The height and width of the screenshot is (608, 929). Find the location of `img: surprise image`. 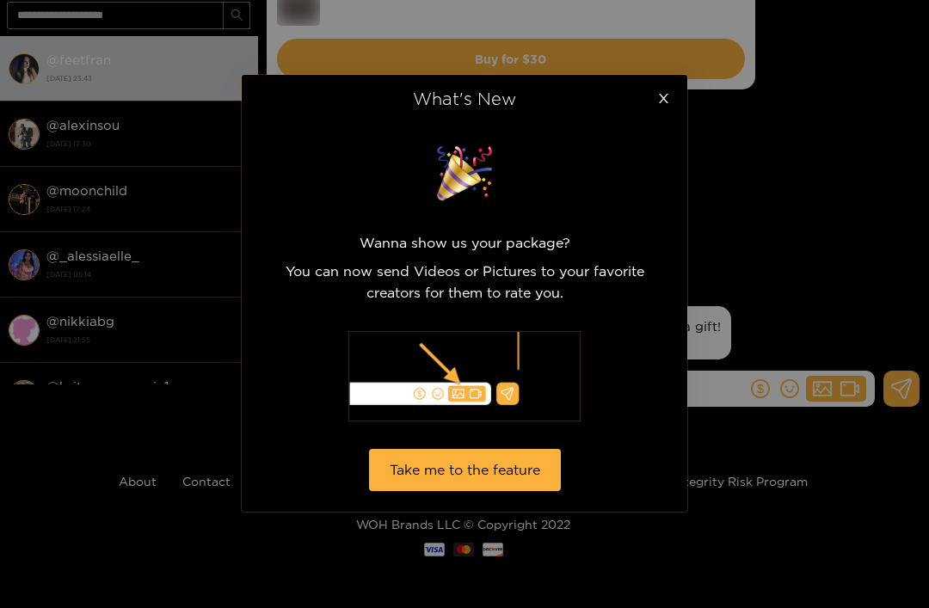

img: surprise image is located at coordinates (465, 173).